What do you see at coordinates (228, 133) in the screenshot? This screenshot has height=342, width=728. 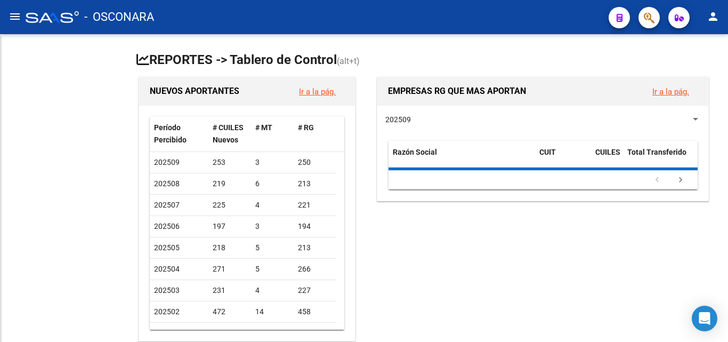 I see `span: # CUILES Nuevos` at bounding box center [228, 133].